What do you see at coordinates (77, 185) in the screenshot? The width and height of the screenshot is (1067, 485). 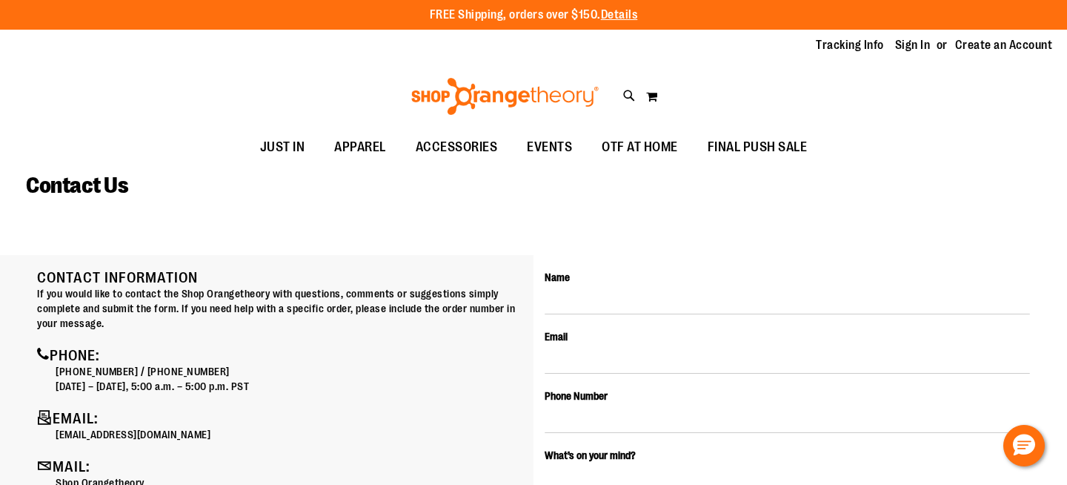 I see `span: Contact Us` at bounding box center [77, 185].